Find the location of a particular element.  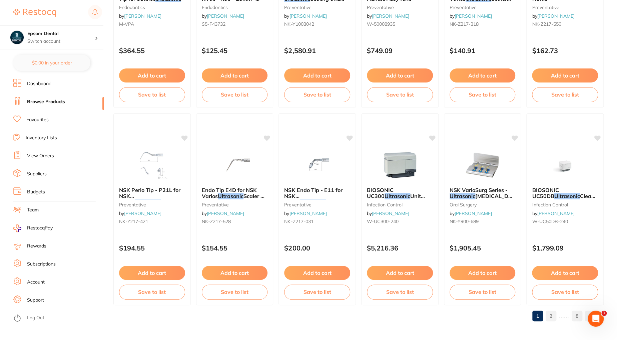

span: S5-F43732 is located at coordinates (214, 24).